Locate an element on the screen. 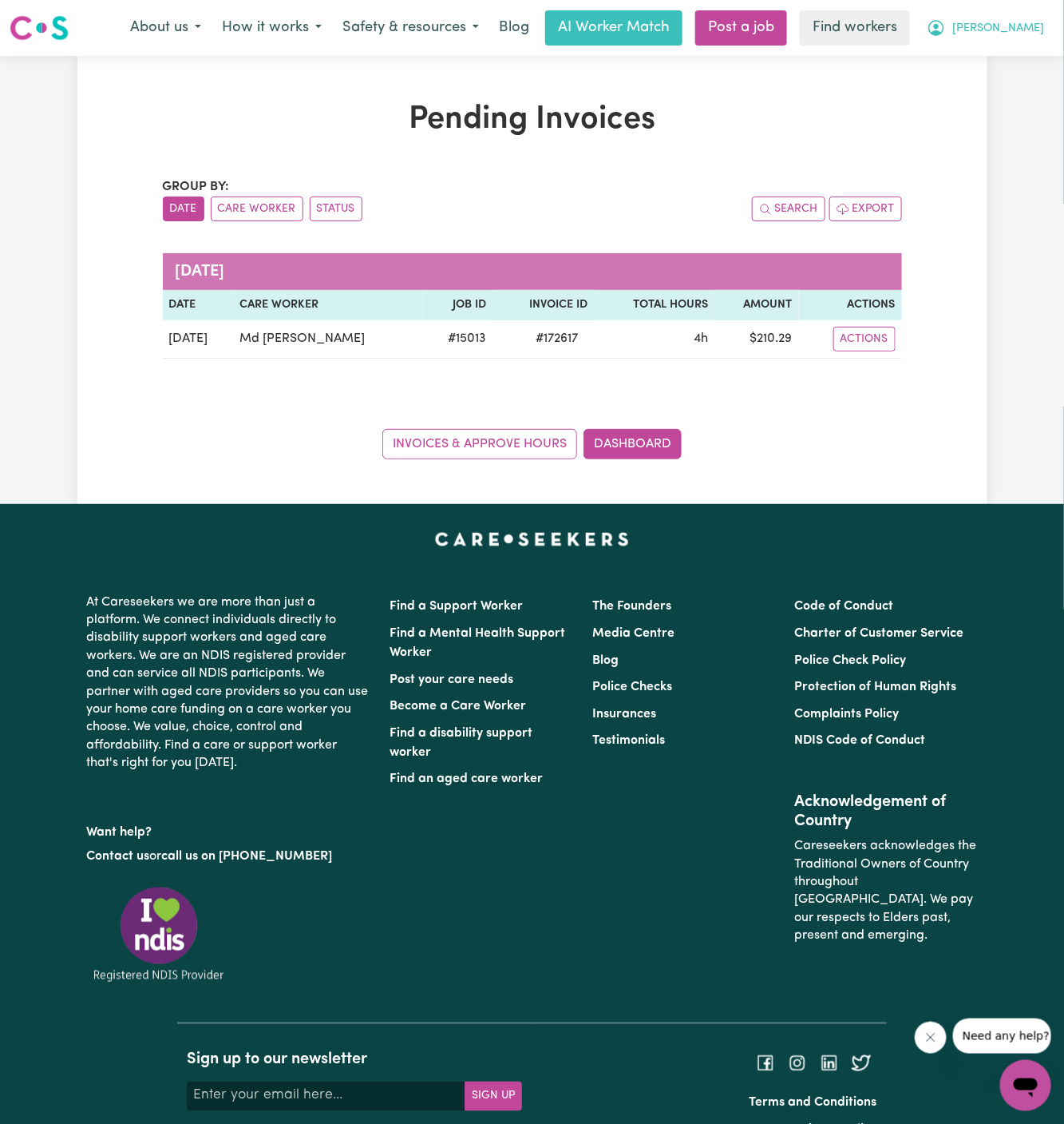 This screenshot has width=1064, height=1124. button: Export is located at coordinates (866, 208).